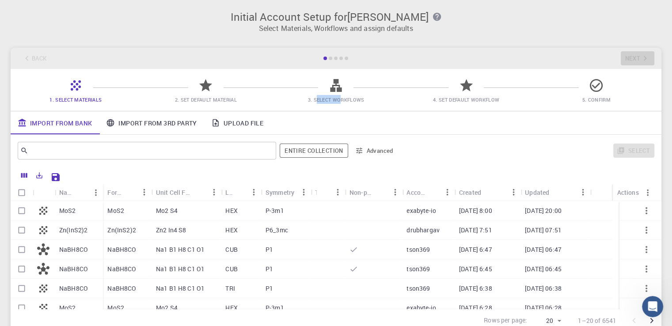  I want to click on button: Columns, so click(24, 175).